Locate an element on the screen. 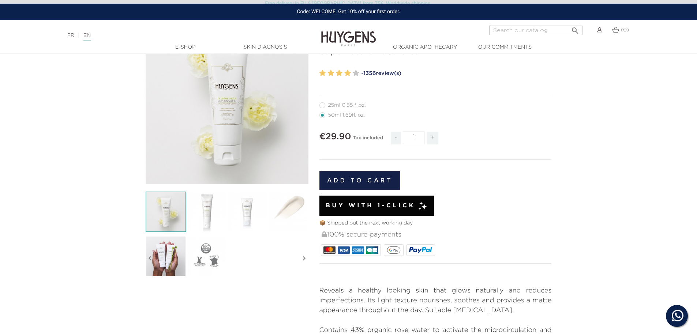  img: MASTERCARD is located at coordinates (329, 250).